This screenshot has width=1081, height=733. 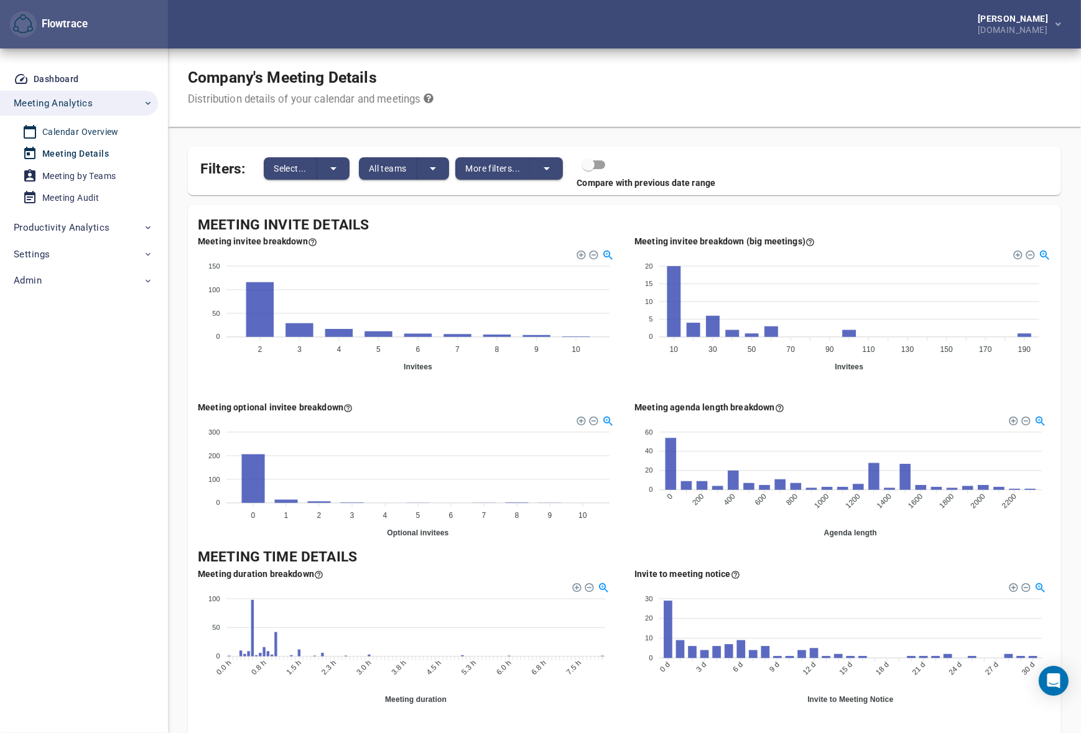 I want to click on span: Productivity Analytics, so click(x=62, y=228).